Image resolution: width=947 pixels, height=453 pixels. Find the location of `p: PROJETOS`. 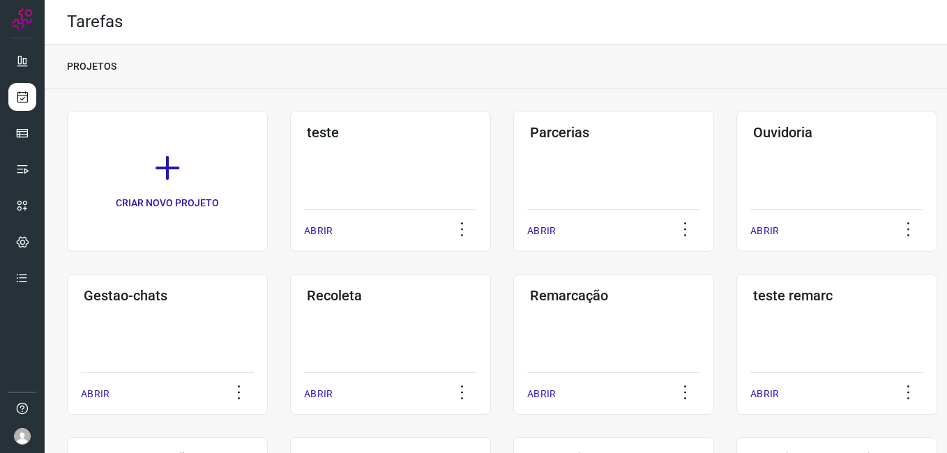

p: PROJETOS is located at coordinates (91, 66).